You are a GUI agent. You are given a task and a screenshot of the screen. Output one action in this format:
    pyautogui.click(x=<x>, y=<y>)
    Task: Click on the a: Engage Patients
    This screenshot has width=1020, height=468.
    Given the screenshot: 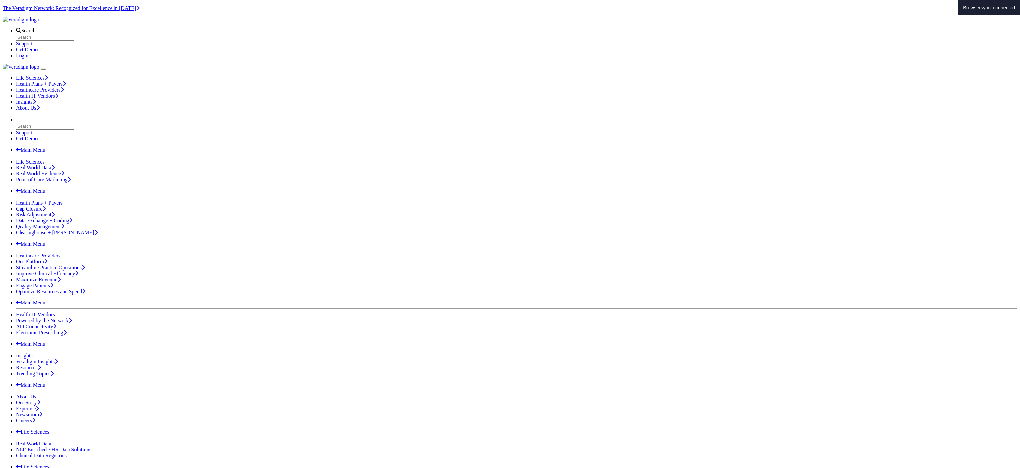 What is the action you would take?
    pyautogui.click(x=34, y=285)
    